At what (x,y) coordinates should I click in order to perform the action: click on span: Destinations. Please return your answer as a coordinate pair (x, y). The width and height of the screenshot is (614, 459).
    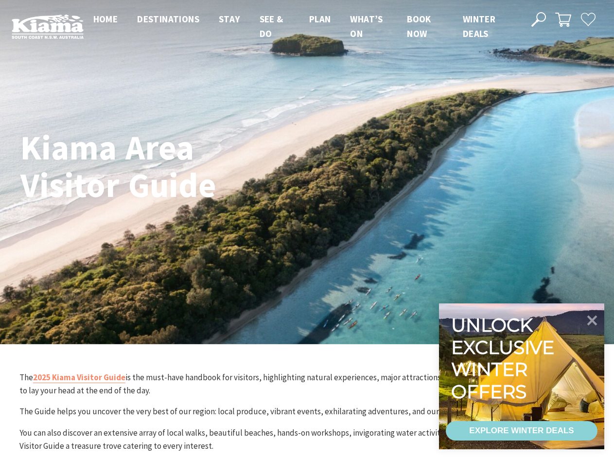
    Looking at the image, I should click on (168, 19).